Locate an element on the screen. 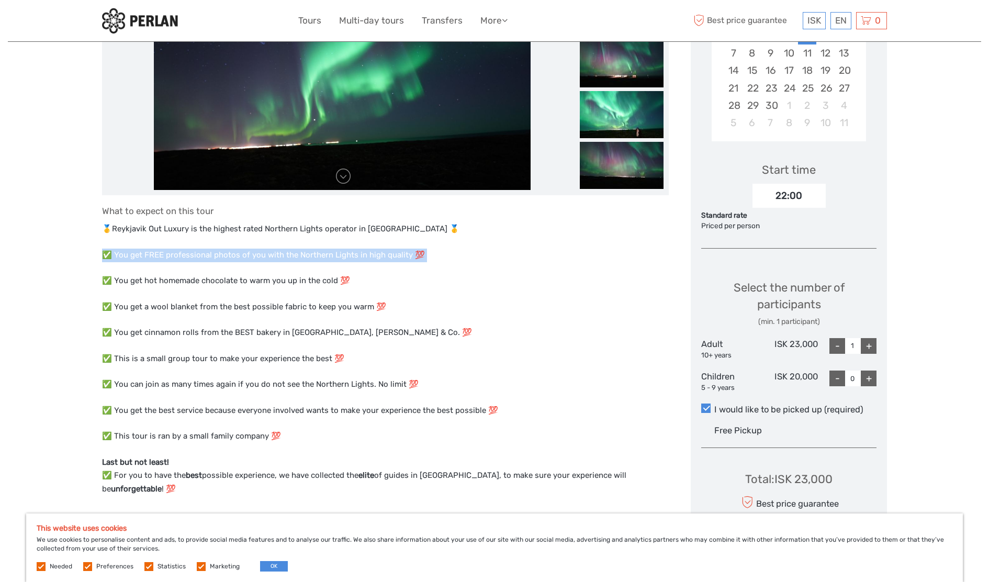  div: Choose Thursday, October 2nd, 2025 is located at coordinates (807, 105).